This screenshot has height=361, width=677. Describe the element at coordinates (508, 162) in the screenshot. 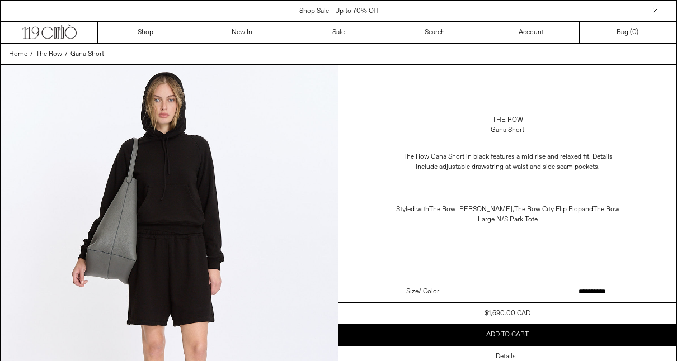

I see `p: The Row Gana Short in black features a mid rise and relaxed fit. Details include adjustable draws...` at that location.